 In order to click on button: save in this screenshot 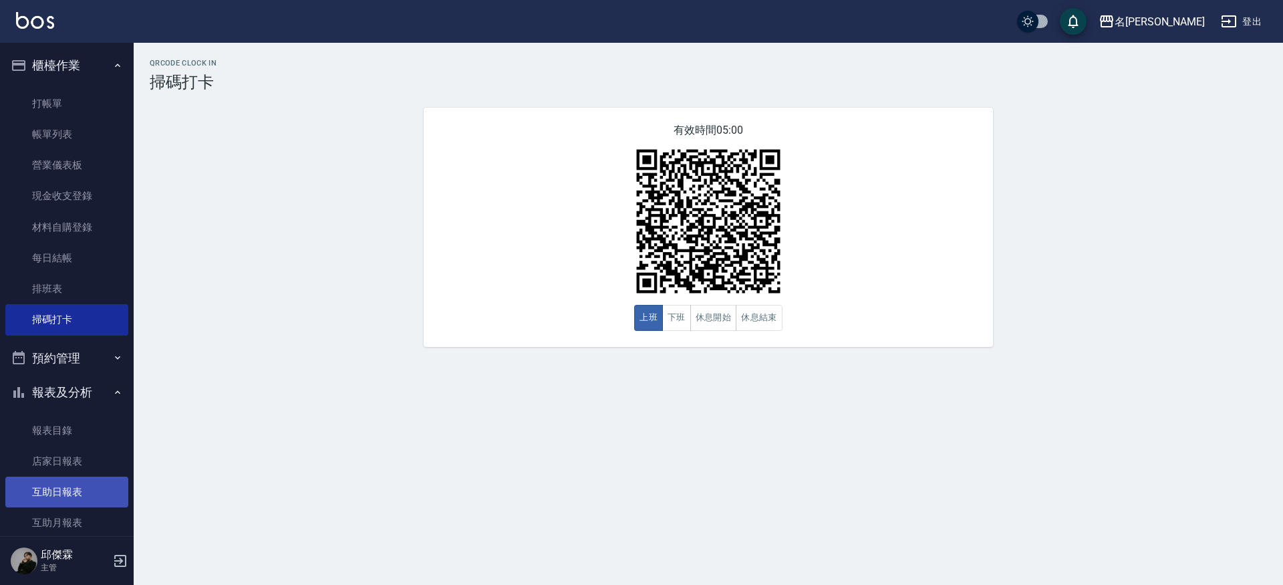, I will do `click(1073, 21)`.